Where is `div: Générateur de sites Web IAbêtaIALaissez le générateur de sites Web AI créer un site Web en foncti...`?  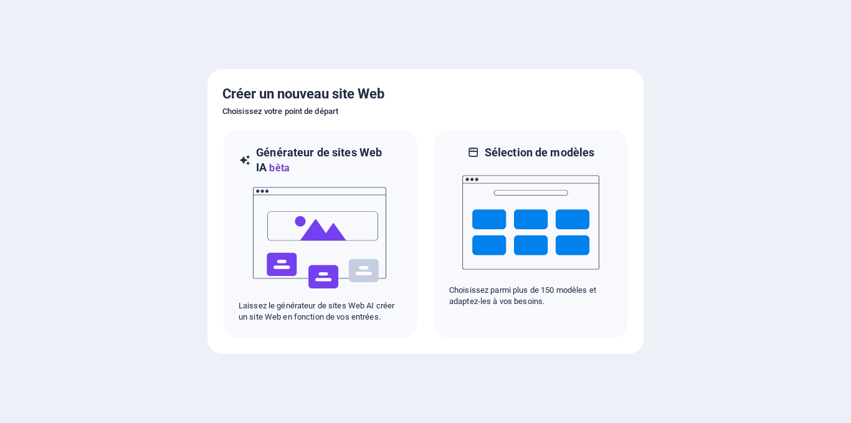
div: Générateur de sites Web IAbêtaIALaissez le générateur de sites Web AI créer un site Web en foncti... is located at coordinates (320, 234).